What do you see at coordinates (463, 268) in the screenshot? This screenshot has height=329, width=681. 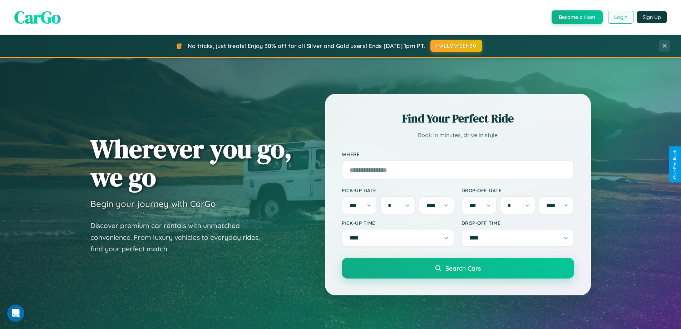 I see `span: Search Cars` at bounding box center [463, 268].